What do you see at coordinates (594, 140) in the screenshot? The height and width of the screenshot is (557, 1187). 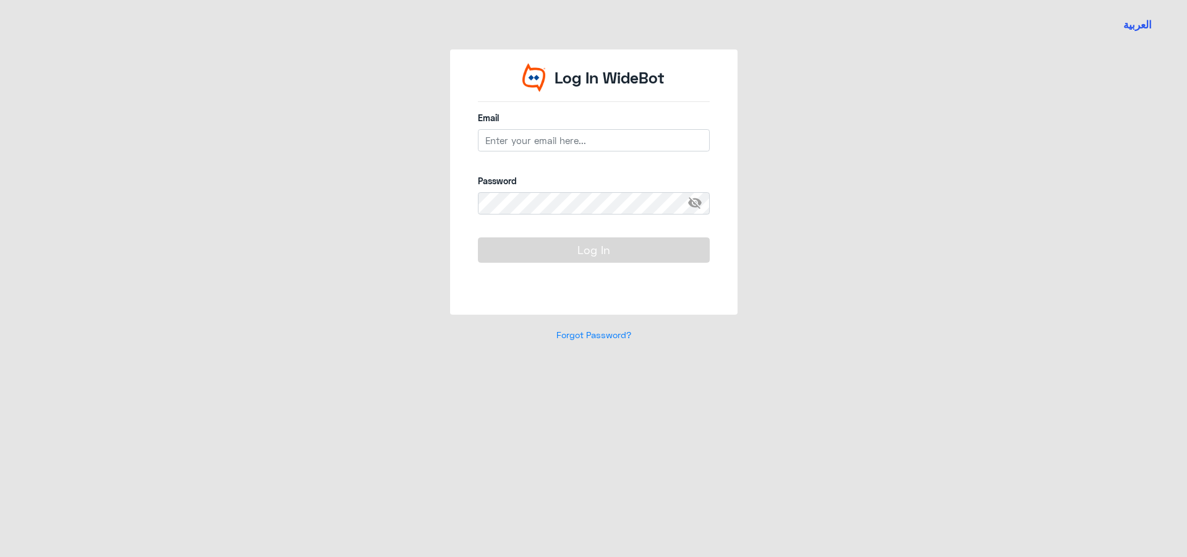 I see `input: Enter your email here...` at bounding box center [594, 140].